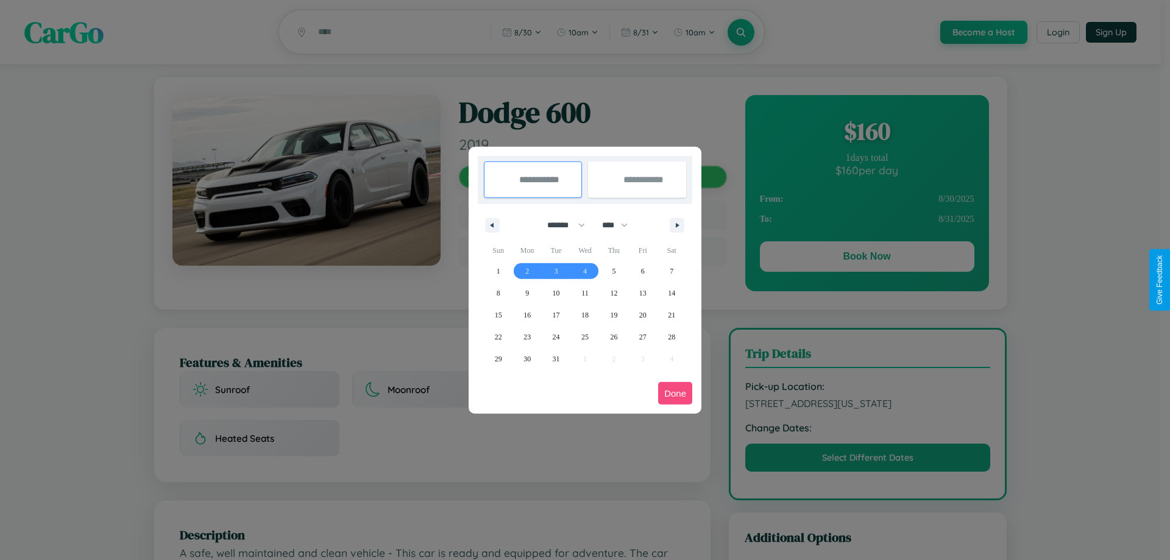  I want to click on span: 30, so click(527, 359).